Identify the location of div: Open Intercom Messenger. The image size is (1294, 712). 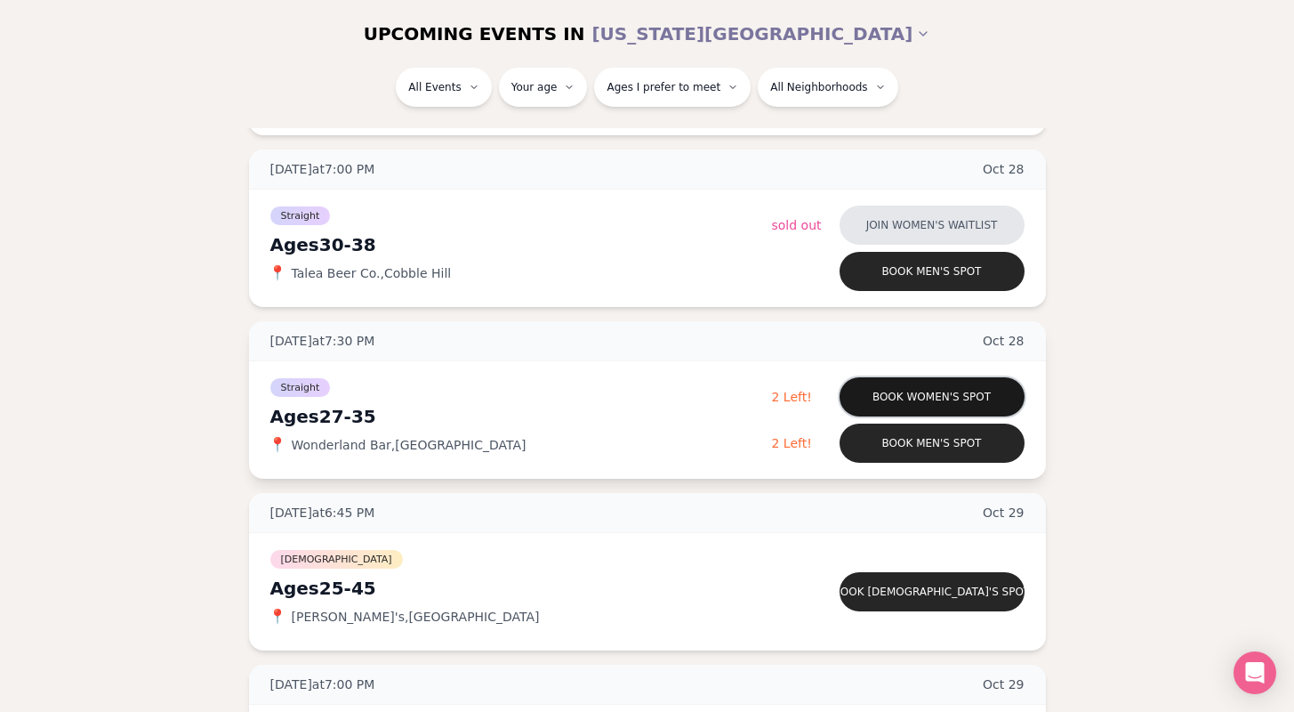
(1255, 672).